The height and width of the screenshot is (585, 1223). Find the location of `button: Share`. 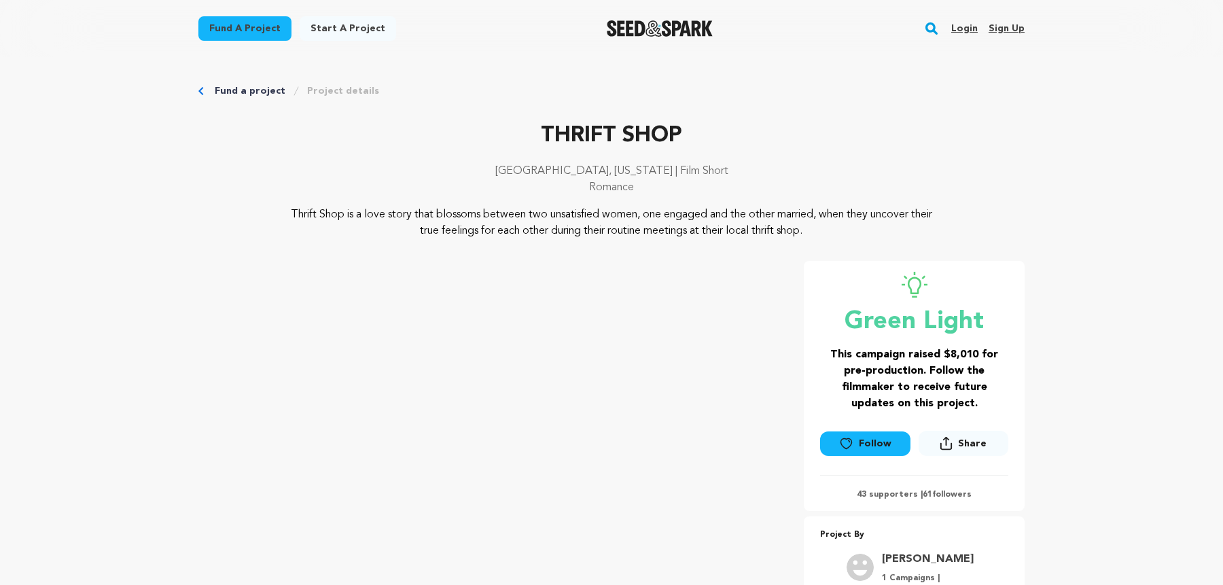

button: Share is located at coordinates (963, 443).